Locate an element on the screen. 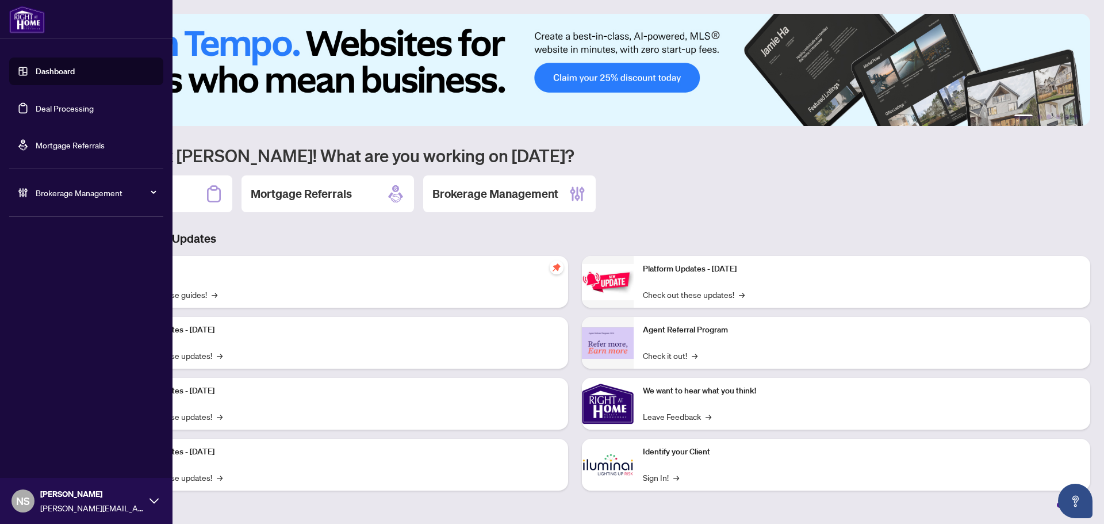 This screenshot has height=524, width=1104. a: Mortgage Referrals is located at coordinates (70, 145).